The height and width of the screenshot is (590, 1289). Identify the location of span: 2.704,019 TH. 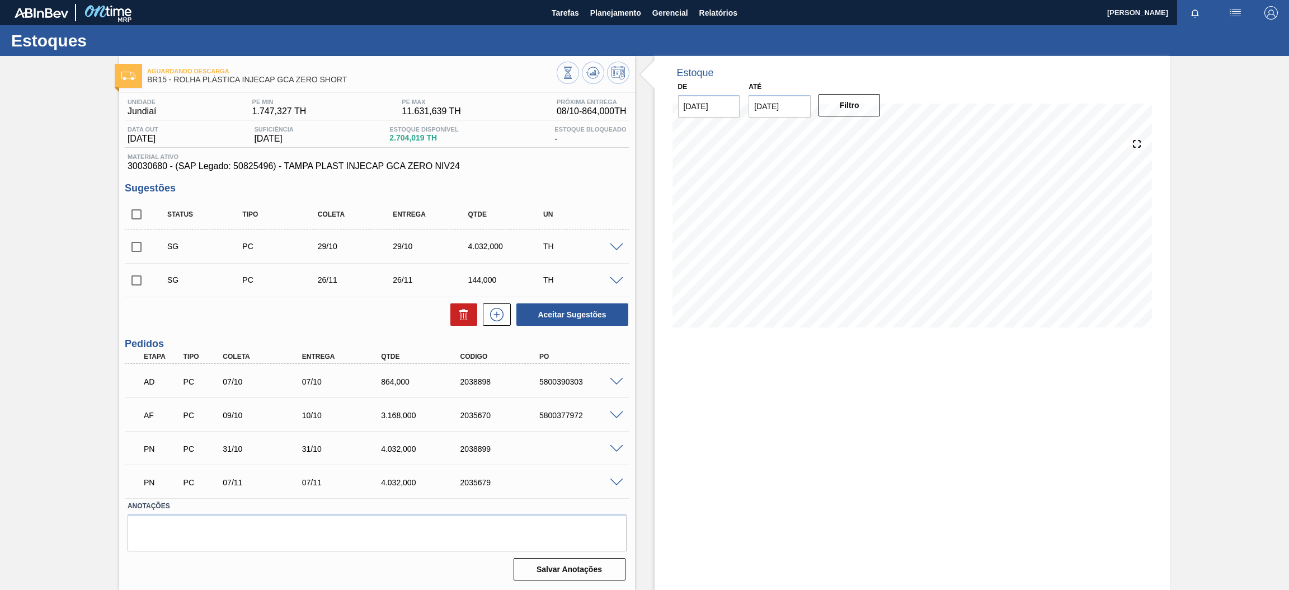
(423, 138).